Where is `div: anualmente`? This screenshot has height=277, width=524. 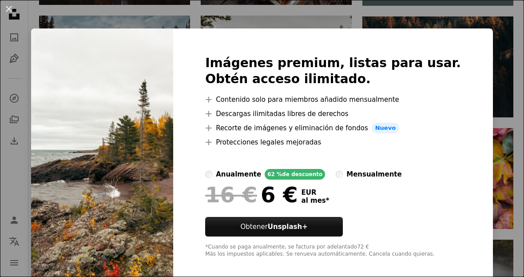 div: anualmente is located at coordinates (238, 174).